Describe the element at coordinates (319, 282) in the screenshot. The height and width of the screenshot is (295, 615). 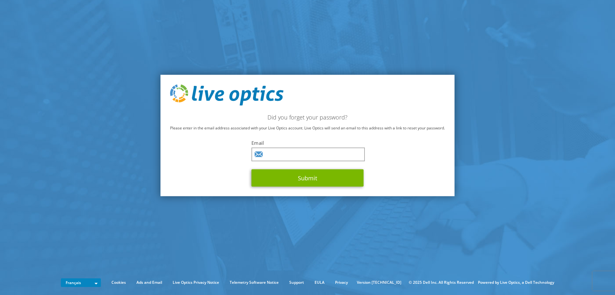
I see `a: EULA` at that location.